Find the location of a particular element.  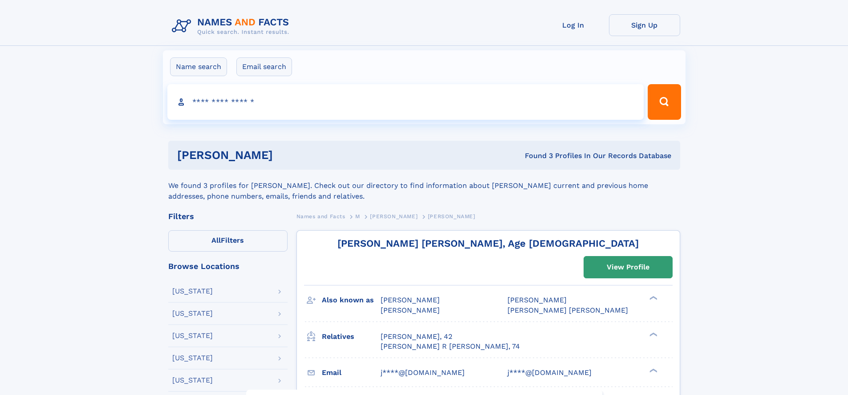

h3: Relatives is located at coordinates (351, 336).